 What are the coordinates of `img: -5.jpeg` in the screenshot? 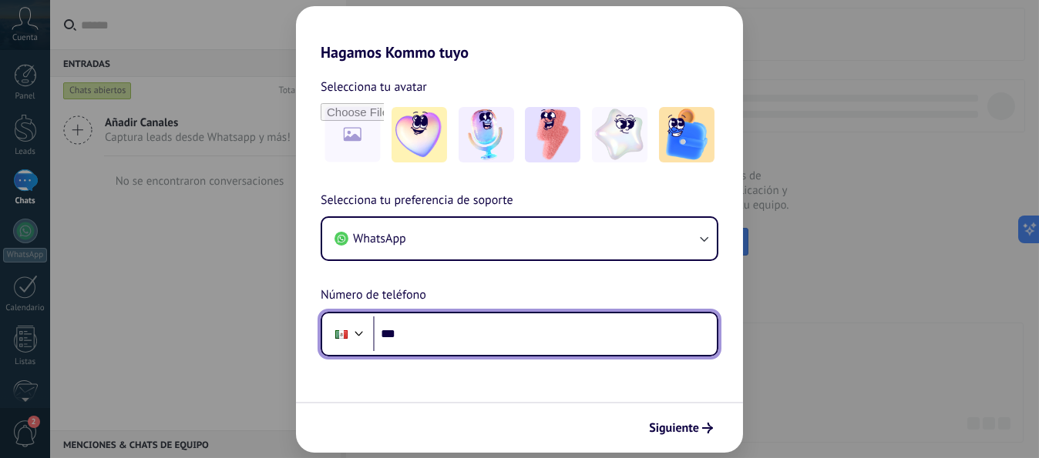 It's located at (686, 135).